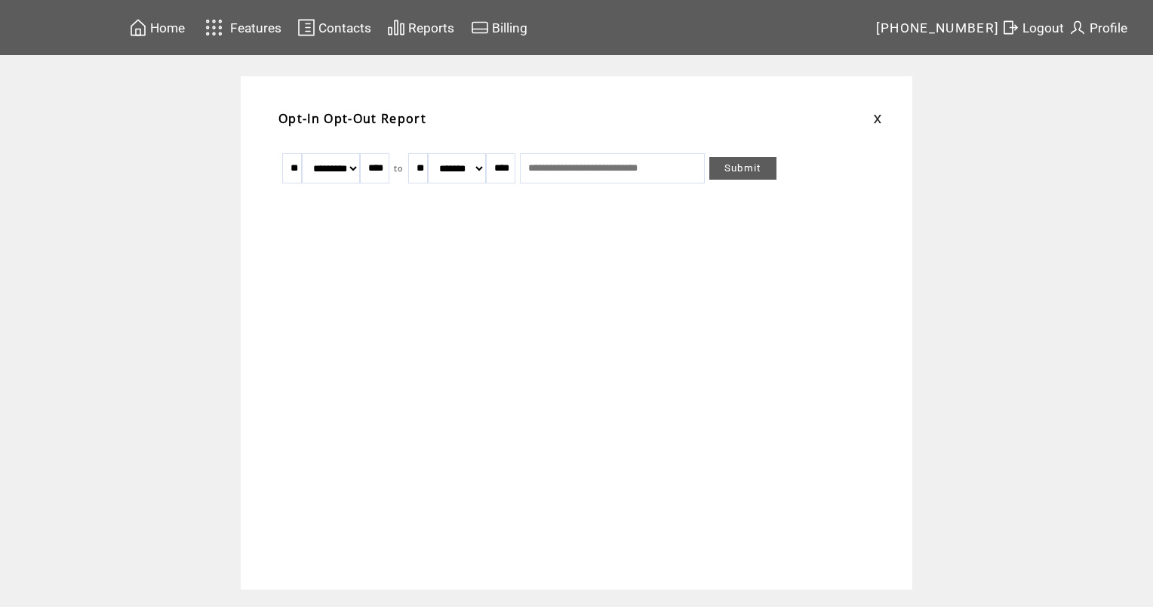 The width and height of the screenshot is (1153, 607). What do you see at coordinates (431, 28) in the screenshot?
I see `span: Reports` at bounding box center [431, 28].